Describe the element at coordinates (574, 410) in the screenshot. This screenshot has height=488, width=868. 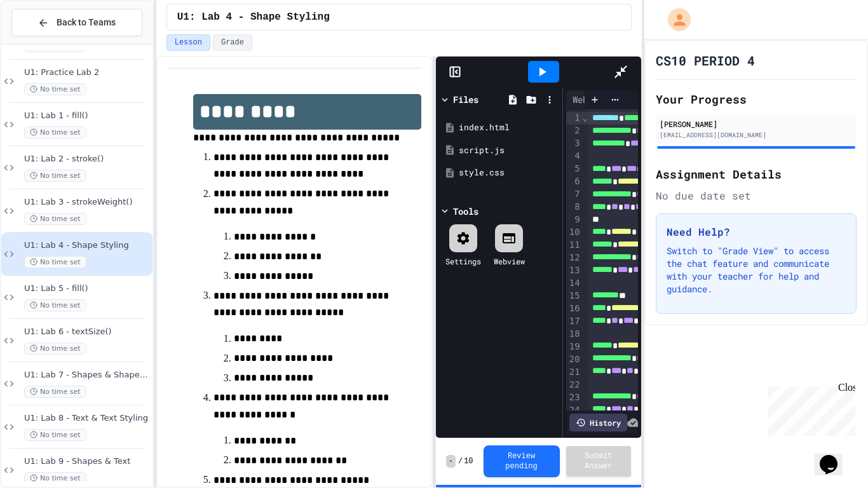
I see `div: 24` at that location.